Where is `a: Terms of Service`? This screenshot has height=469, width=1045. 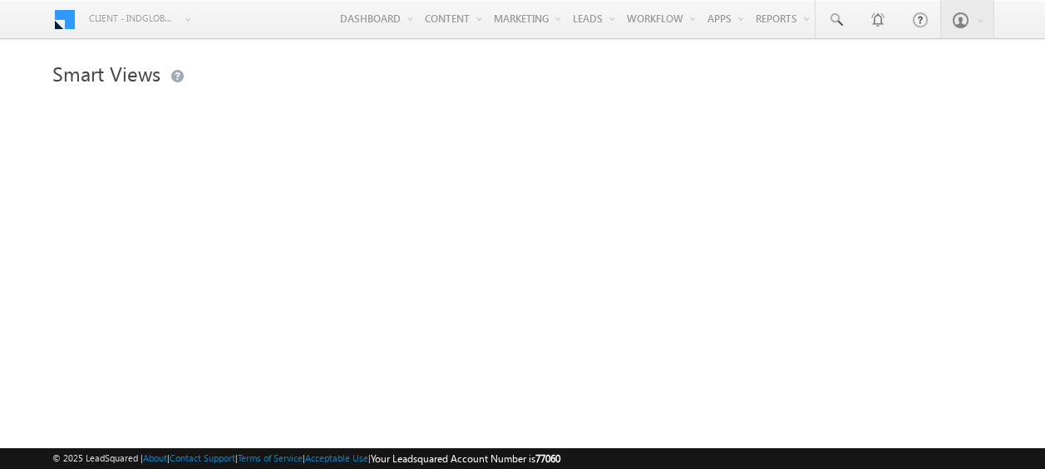 a: Terms of Service is located at coordinates (270, 457).